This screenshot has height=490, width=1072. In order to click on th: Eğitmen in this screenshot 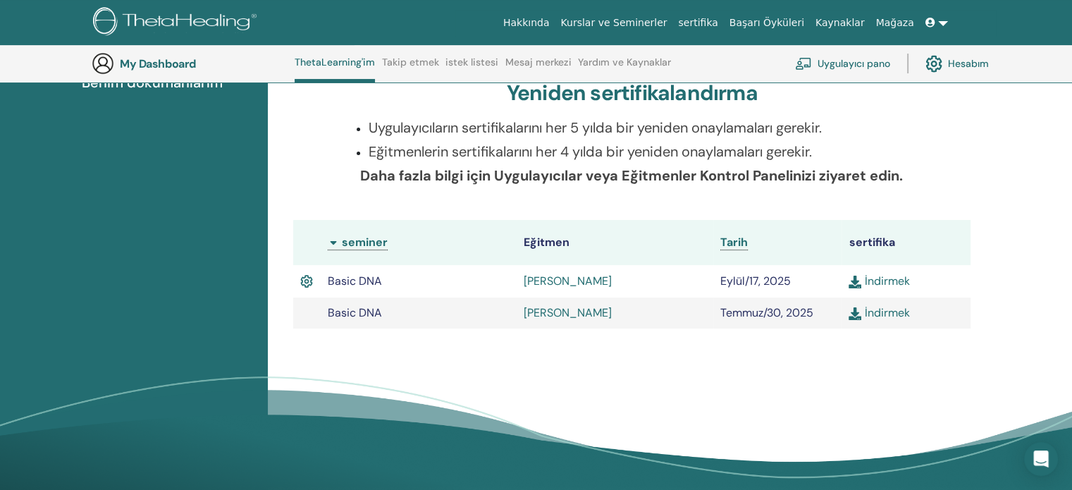, I will do `click(615, 242)`.